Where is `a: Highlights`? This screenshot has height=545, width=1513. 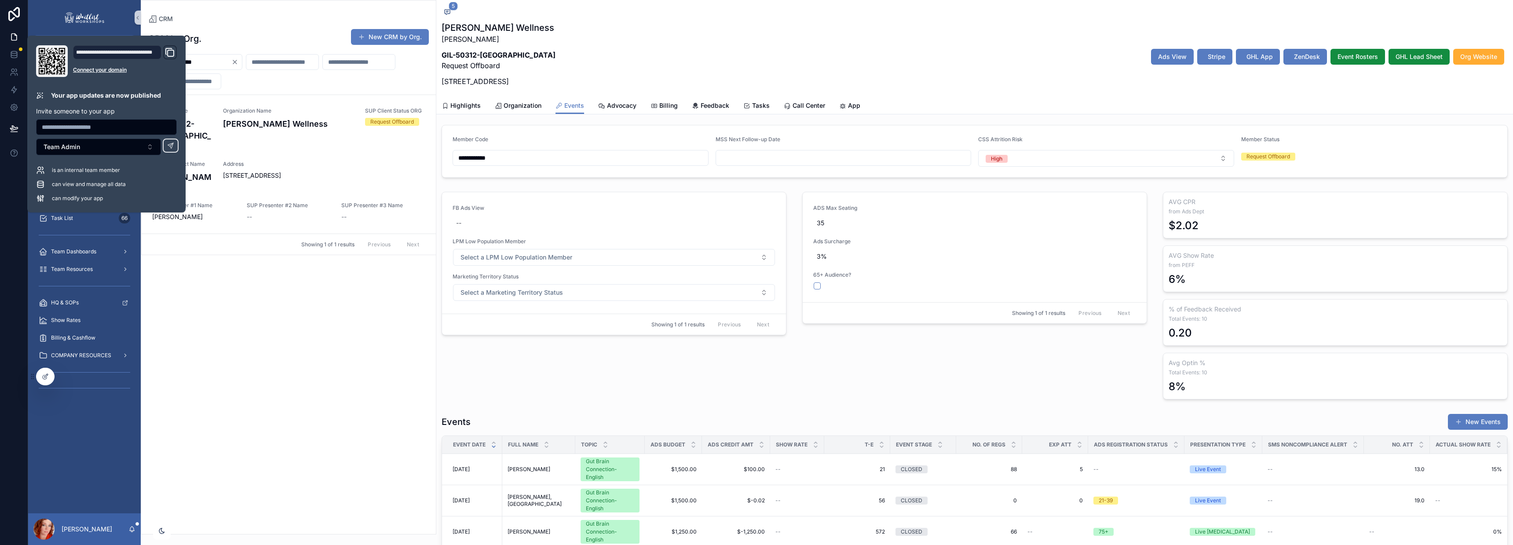
a: Highlights is located at coordinates (461, 106).